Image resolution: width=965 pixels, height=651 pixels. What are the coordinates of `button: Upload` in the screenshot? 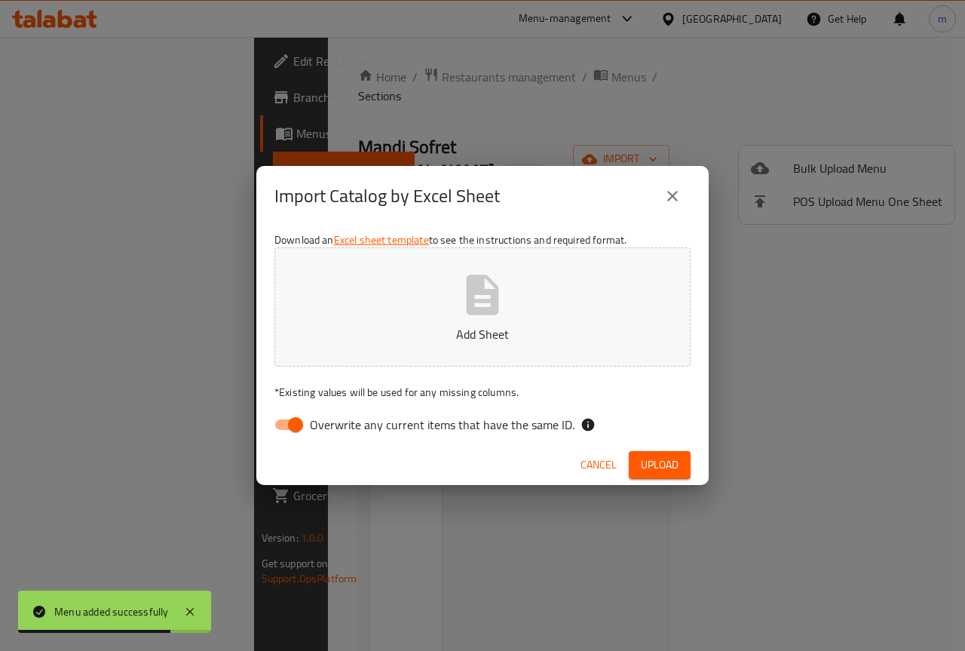 It's located at (660, 465).